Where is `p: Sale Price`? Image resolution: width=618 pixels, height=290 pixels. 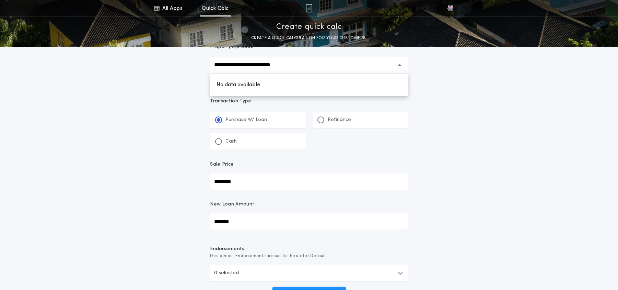
p: Sale Price is located at coordinates (222, 164).